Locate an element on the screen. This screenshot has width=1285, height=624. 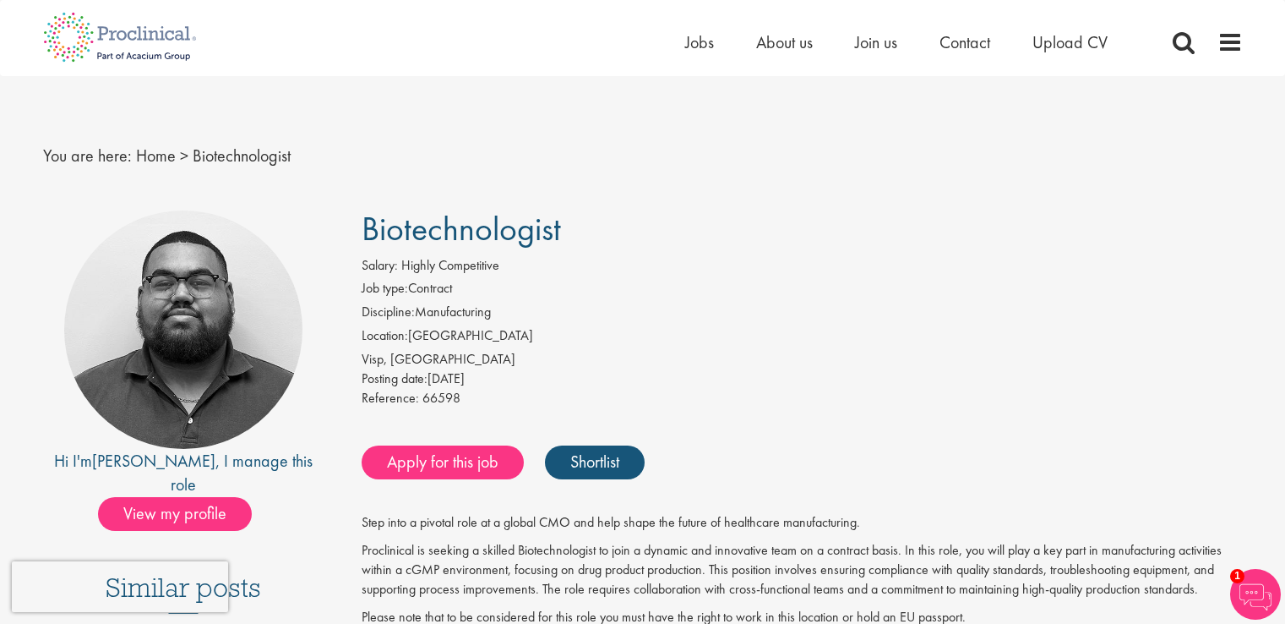
span: Posting date: is located at coordinates (395, 378).